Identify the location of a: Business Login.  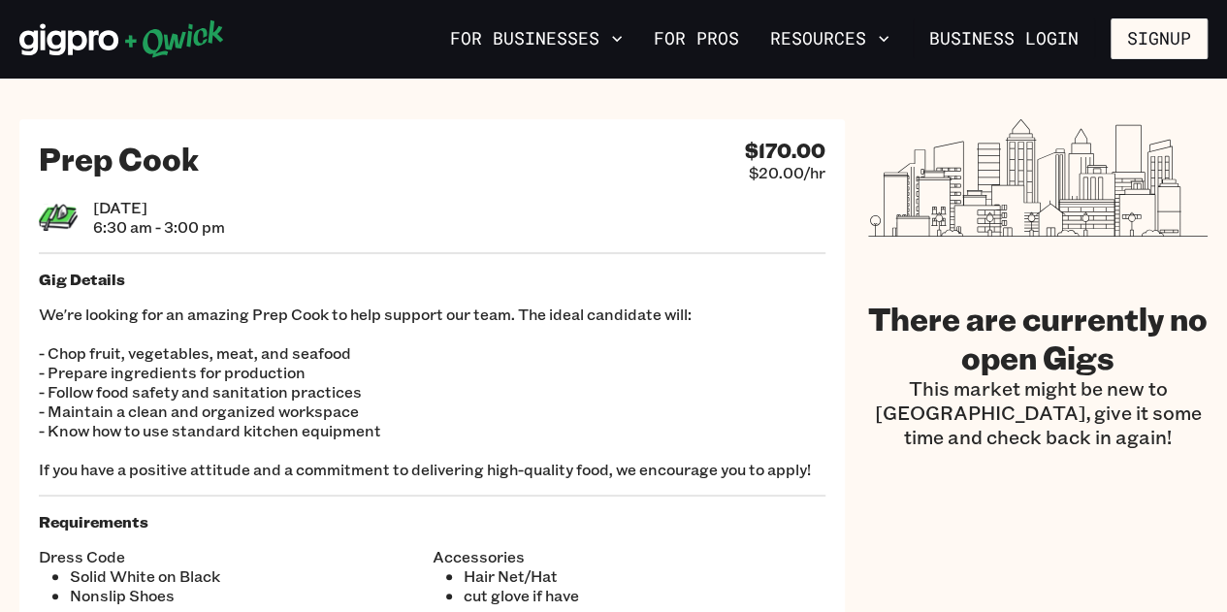
(1004, 39).